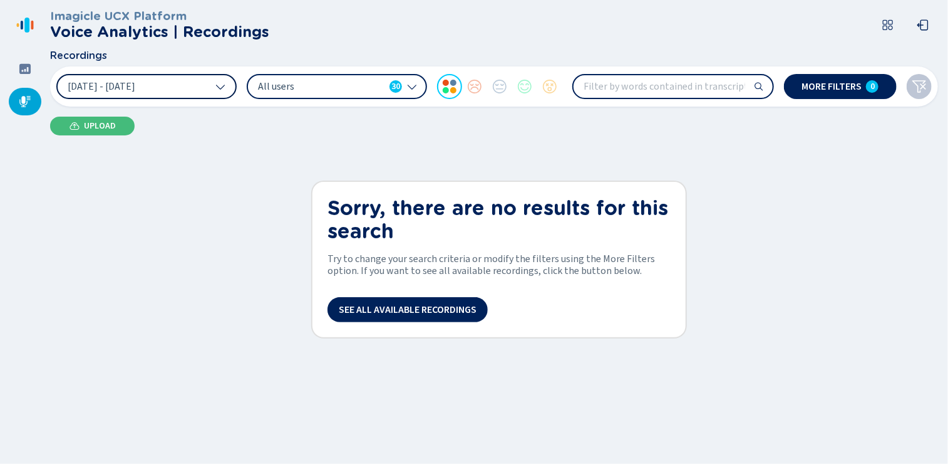 The height and width of the screenshot is (464, 948). Describe the element at coordinates (25, 101) in the screenshot. I see `svg: mic-fill` at that location.